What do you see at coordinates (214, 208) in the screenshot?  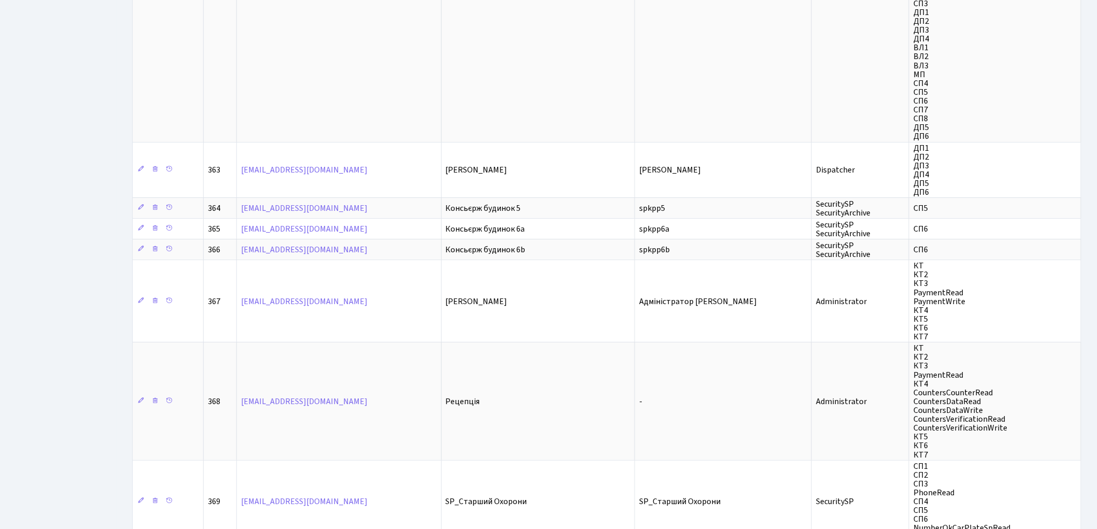 I see `span: 364` at bounding box center [214, 208].